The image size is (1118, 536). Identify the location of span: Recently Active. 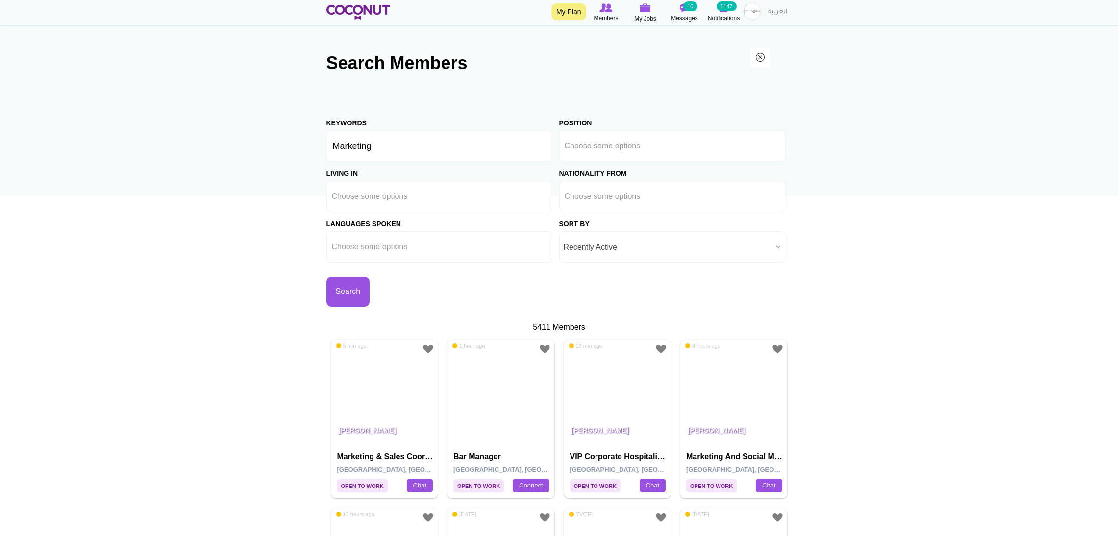
(668, 248).